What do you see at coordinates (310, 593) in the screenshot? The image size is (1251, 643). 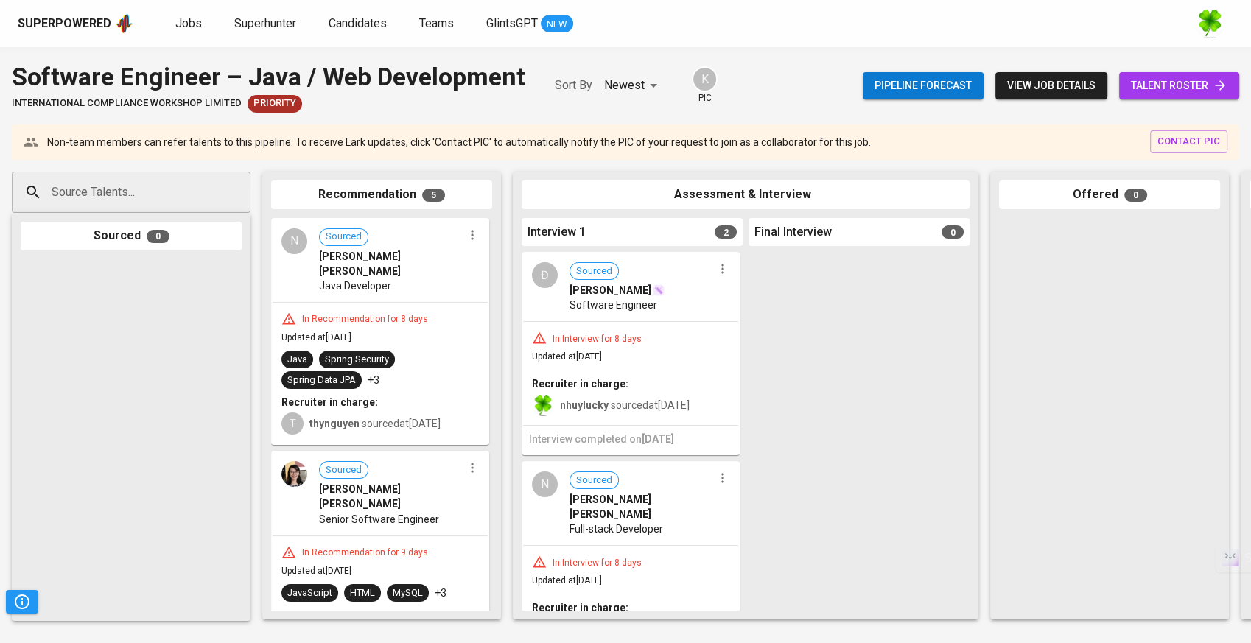 I see `div: JavaScript` at bounding box center [310, 593].